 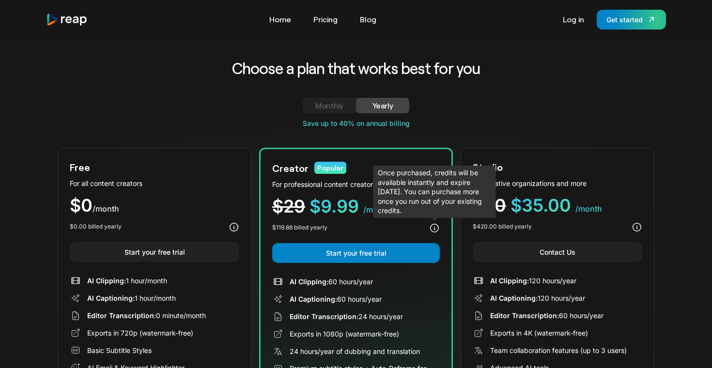 What do you see at coordinates (280, 19) in the screenshot?
I see `a: Home` at bounding box center [280, 19].